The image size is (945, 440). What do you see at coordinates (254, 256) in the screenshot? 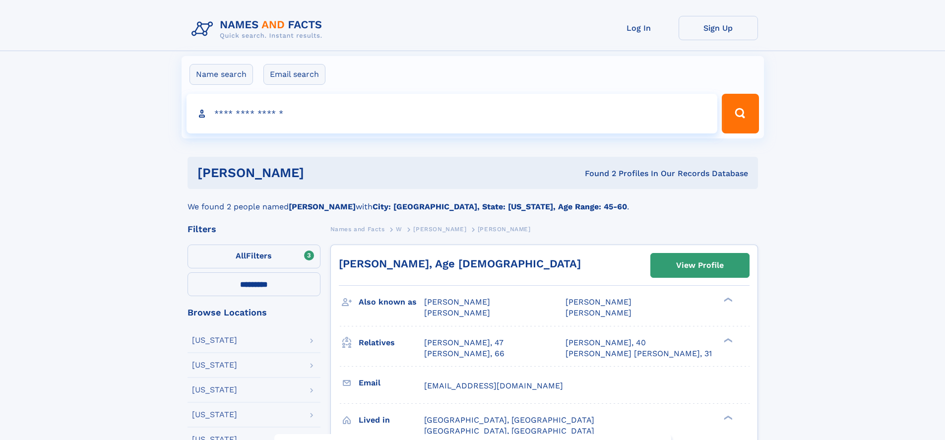
I see `label: Filters` at bounding box center [254, 256].